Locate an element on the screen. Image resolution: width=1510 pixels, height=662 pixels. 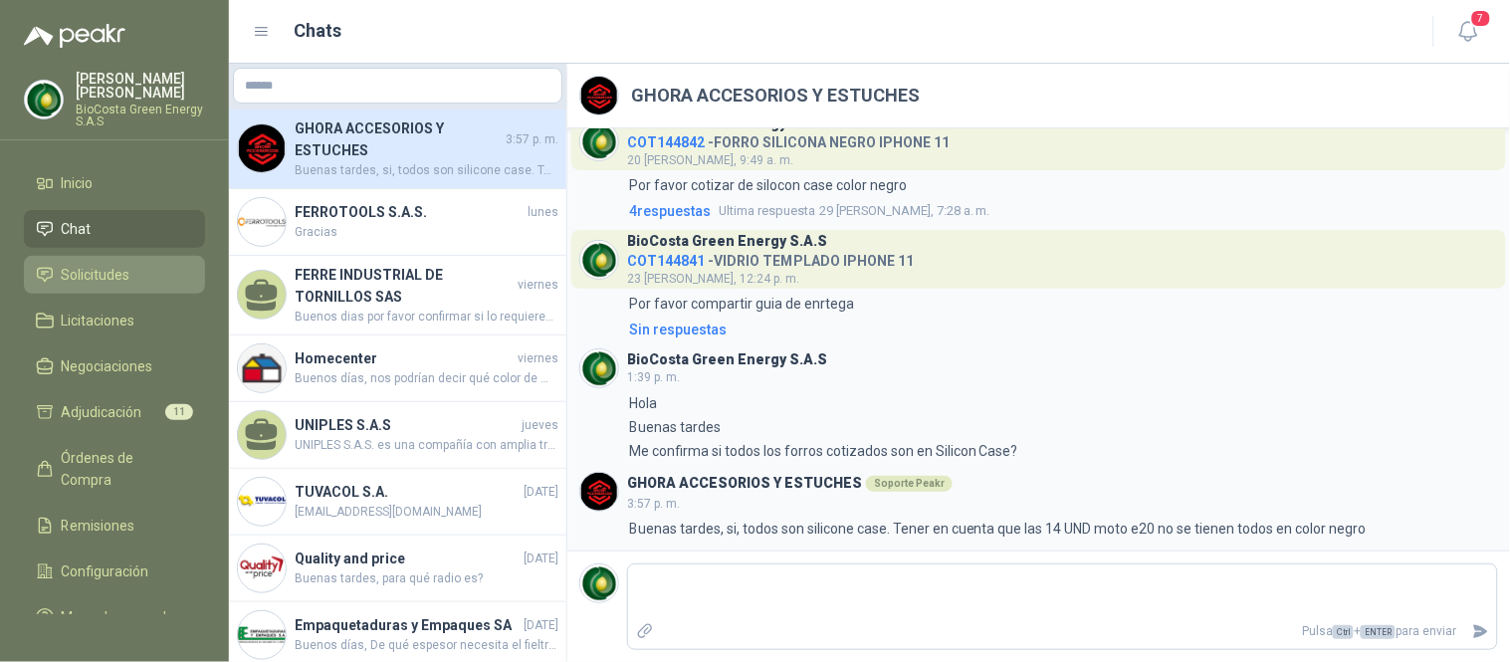
span: Ctrl is located at coordinates (1343, 632).